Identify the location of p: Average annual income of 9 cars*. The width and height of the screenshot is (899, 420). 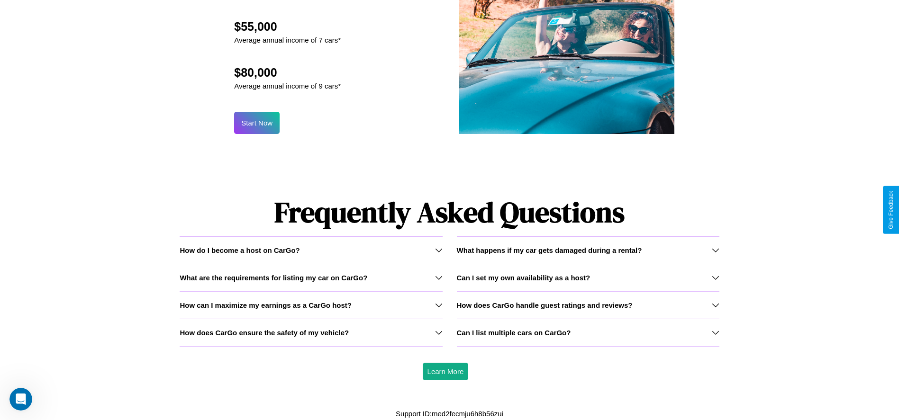
(287, 86).